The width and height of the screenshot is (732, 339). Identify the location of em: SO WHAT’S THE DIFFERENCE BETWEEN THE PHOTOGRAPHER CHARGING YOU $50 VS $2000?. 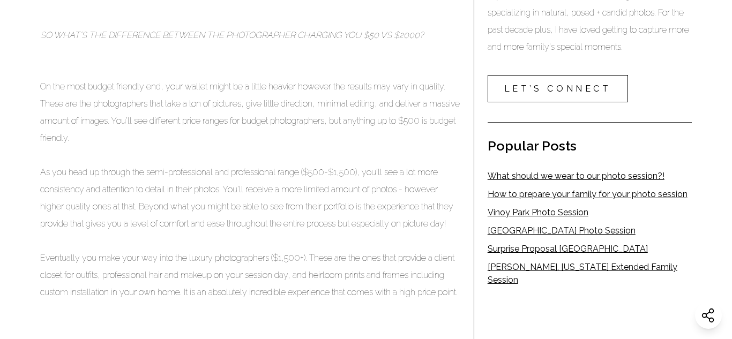
(232, 35).